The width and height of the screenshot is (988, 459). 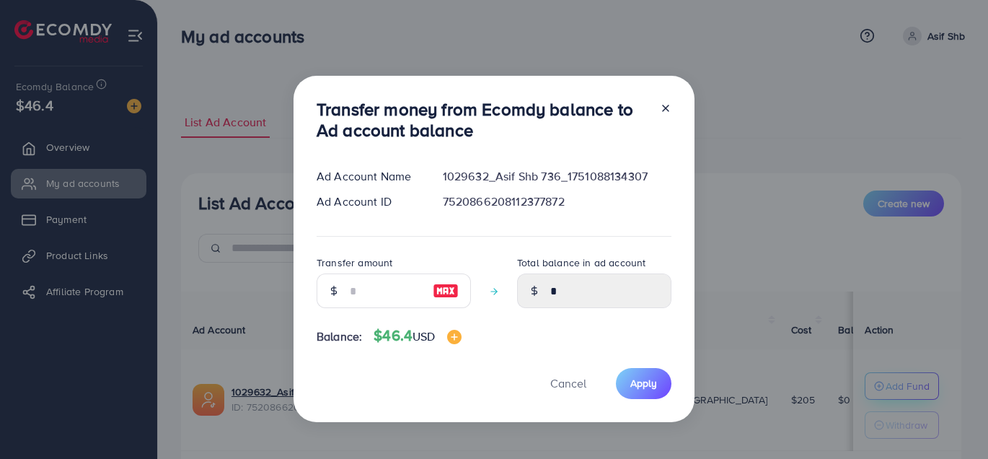 I want to click on h4: $46.4, so click(x=417, y=335).